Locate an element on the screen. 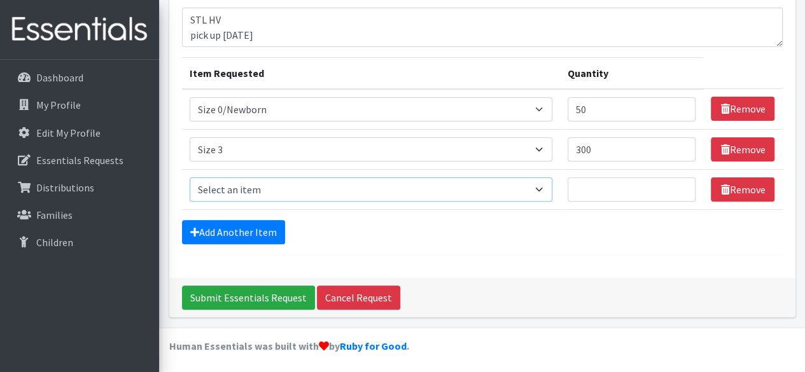  a: Add Another Item is located at coordinates (233, 232).